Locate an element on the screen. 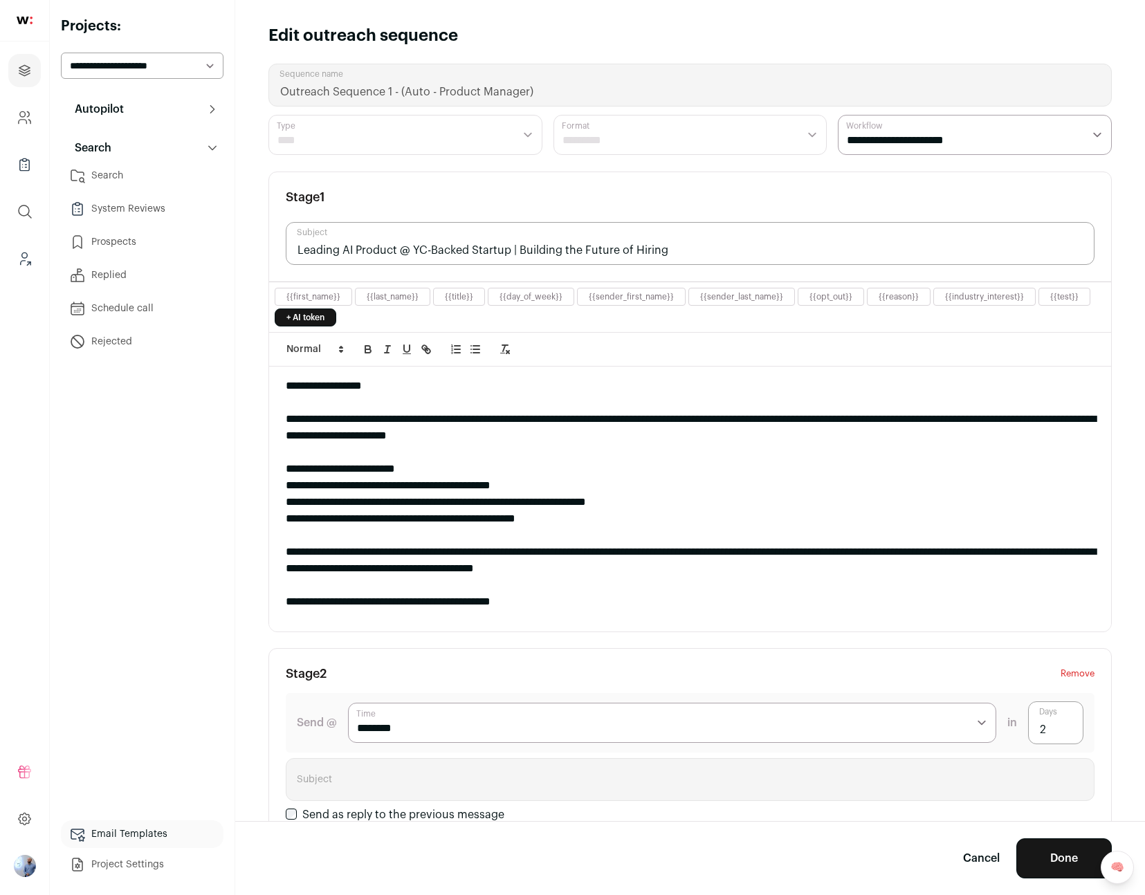  input: Sequence name is located at coordinates (690, 85).